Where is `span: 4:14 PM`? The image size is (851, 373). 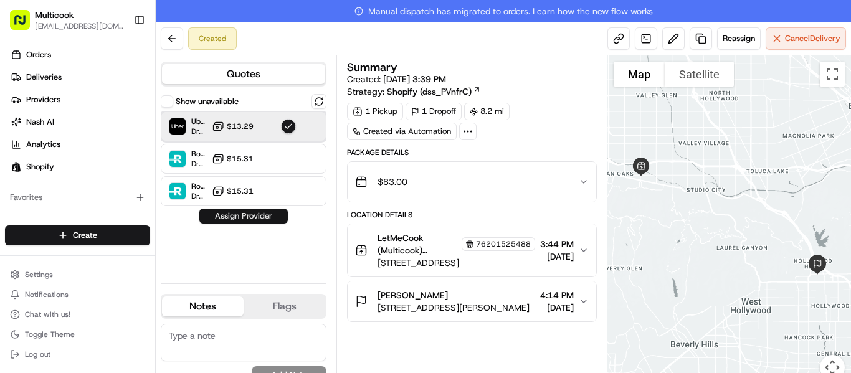
span: 4:14 PM is located at coordinates (557, 295).